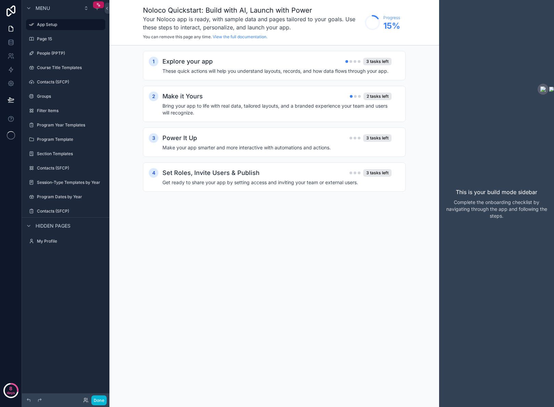 This screenshot has height=407, width=554. I want to click on a: Page 15, so click(66, 39).